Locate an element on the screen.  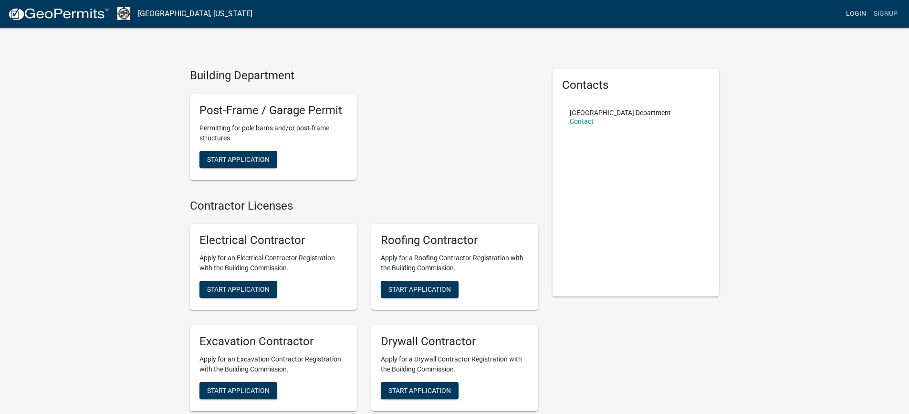
p: Apply for an Electrical Contractor Registration with the Building Commission. is located at coordinates (273, 263).